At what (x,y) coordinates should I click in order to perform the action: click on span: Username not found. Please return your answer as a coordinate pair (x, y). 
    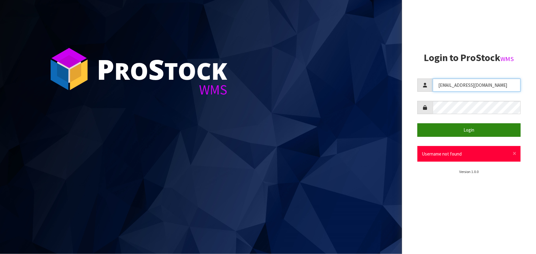
    Looking at the image, I should click on (442, 154).